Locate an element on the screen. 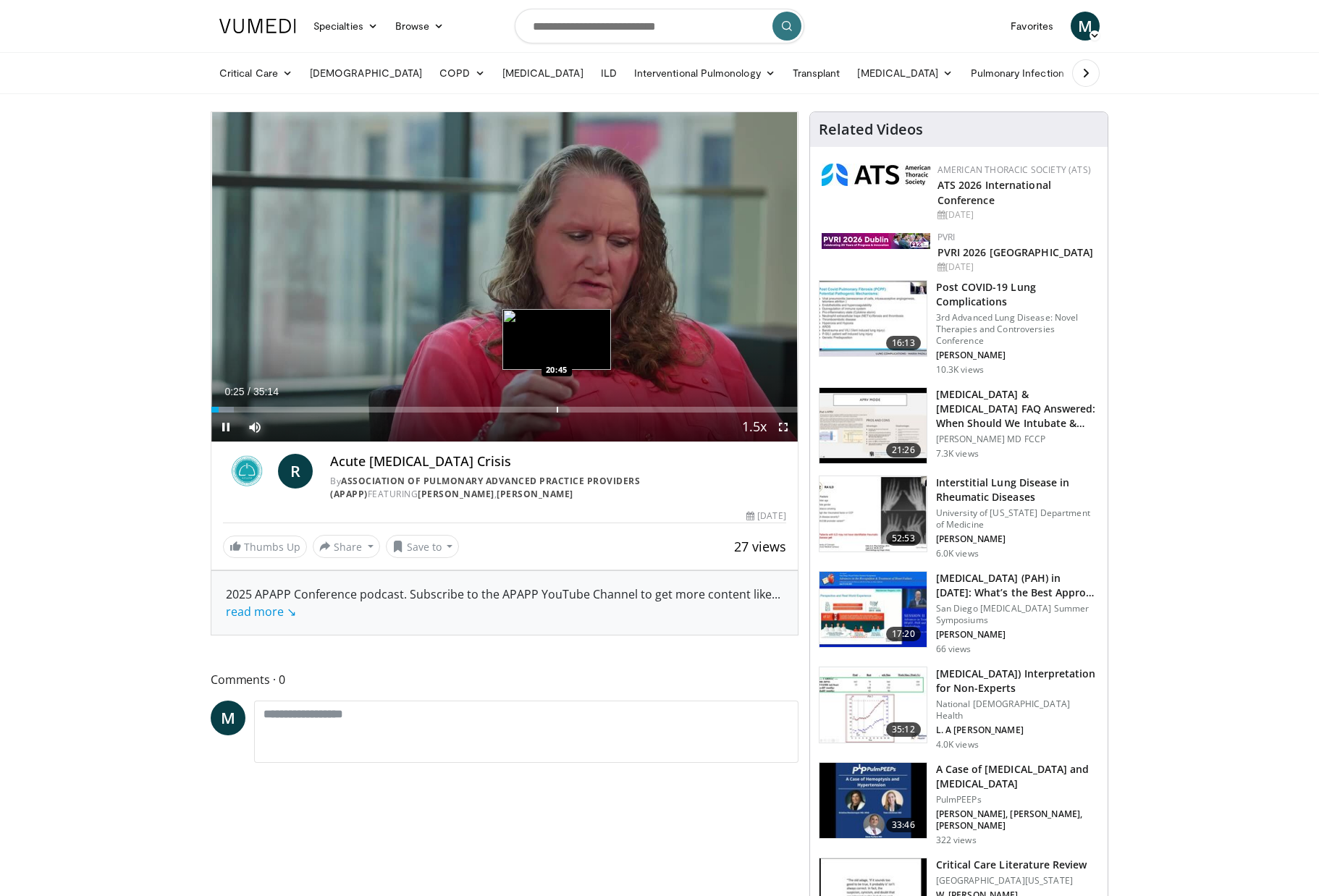 The width and height of the screenshot is (1319, 896). img: 9d501fbd-9974-4104-9b57-c5e924c7b363.150x105_q85_crop-smart_upscale.jpg is located at coordinates (874, 514).